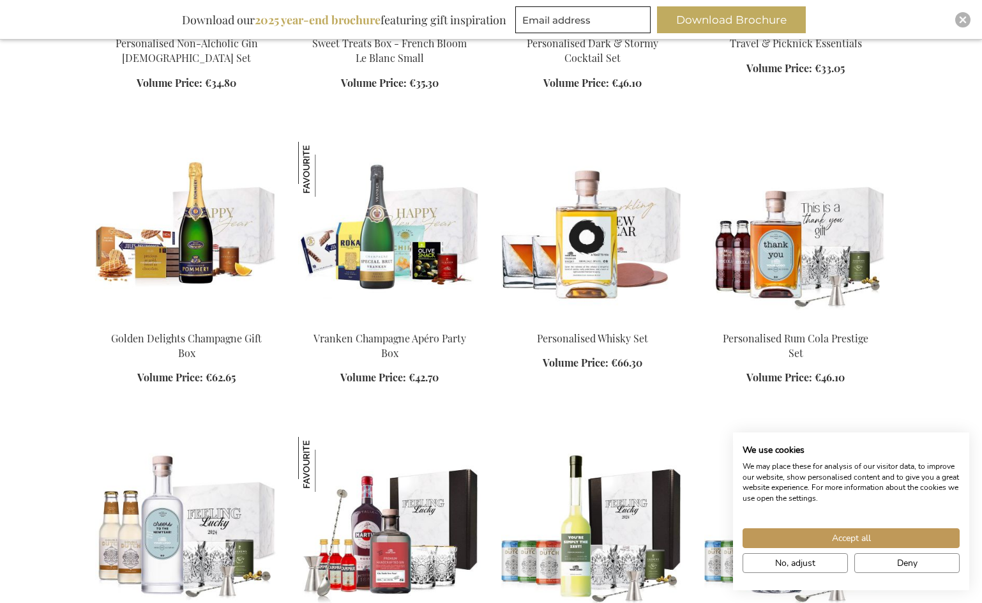 The image size is (982, 603). Describe the element at coordinates (830, 68) in the screenshot. I see `span: €33.05` at that location.